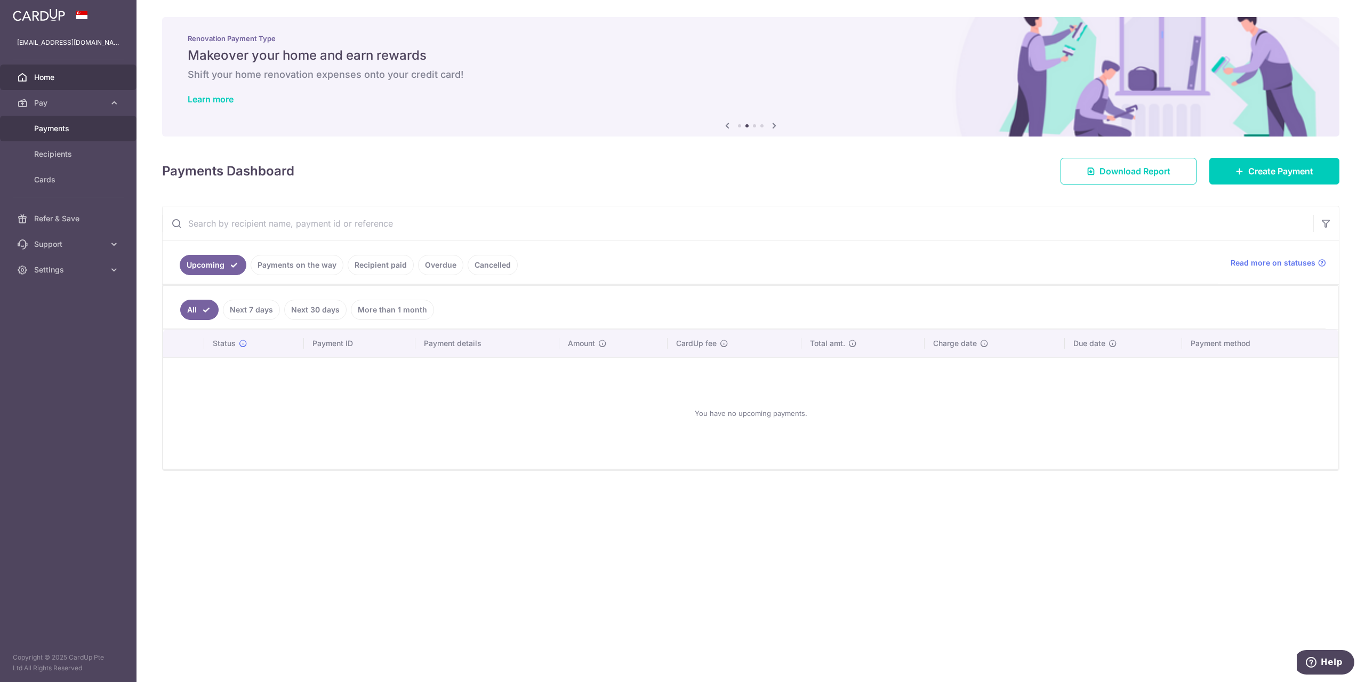 The width and height of the screenshot is (1365, 682). What do you see at coordinates (69, 244) in the screenshot?
I see `span: Support` at bounding box center [69, 244].